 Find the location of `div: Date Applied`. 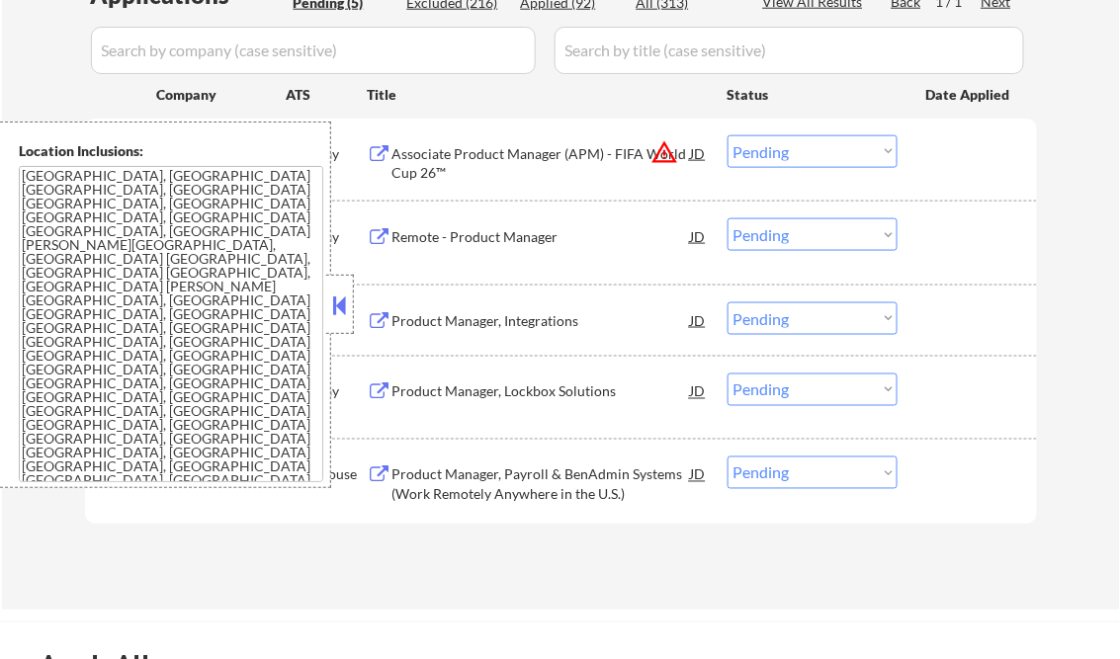

div: Date Applied is located at coordinates (969, 95).